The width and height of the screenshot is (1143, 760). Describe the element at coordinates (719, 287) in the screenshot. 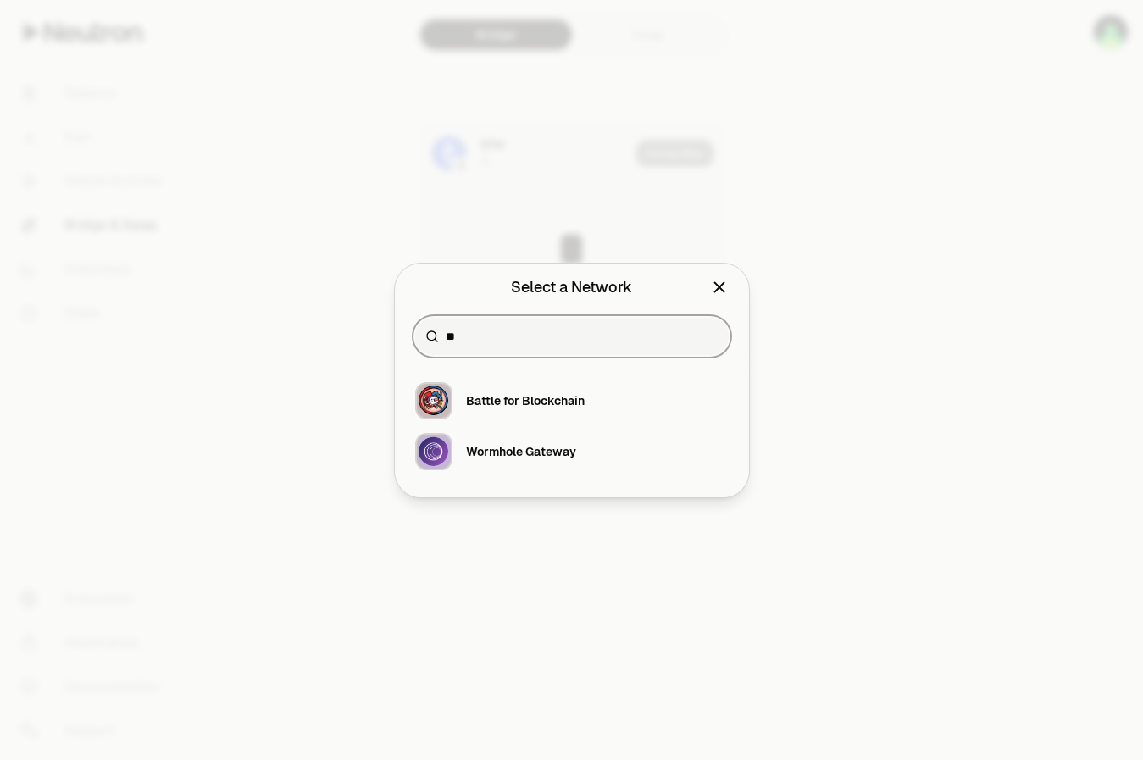

I see `button: Close` at that location.